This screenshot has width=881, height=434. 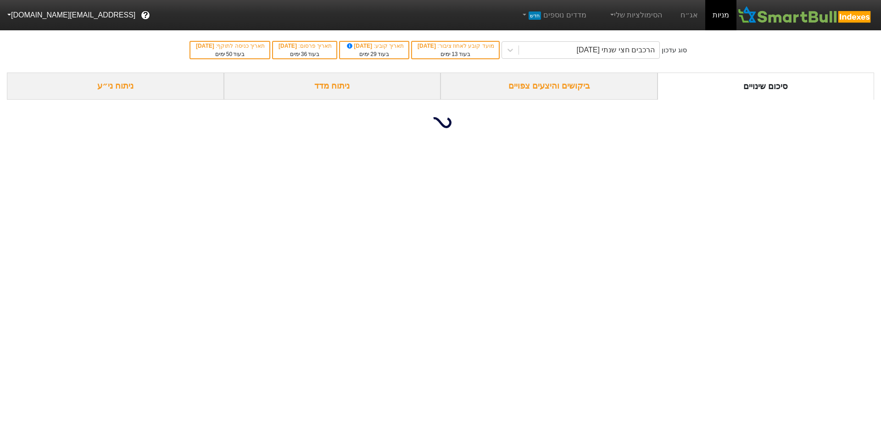 What do you see at coordinates (674, 50) in the screenshot?
I see `div: סוג עדכון` at bounding box center [674, 50].